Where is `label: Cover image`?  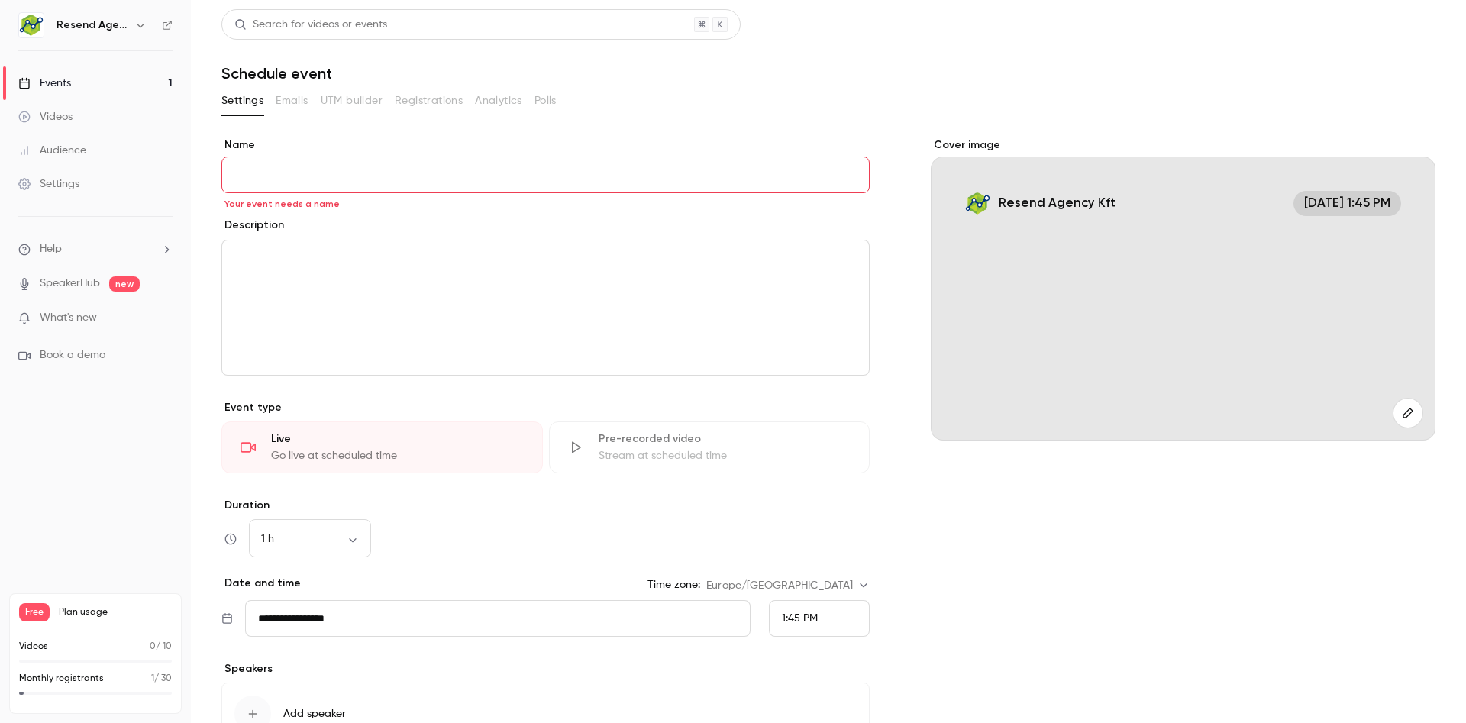
label: Cover image is located at coordinates (1183, 145).